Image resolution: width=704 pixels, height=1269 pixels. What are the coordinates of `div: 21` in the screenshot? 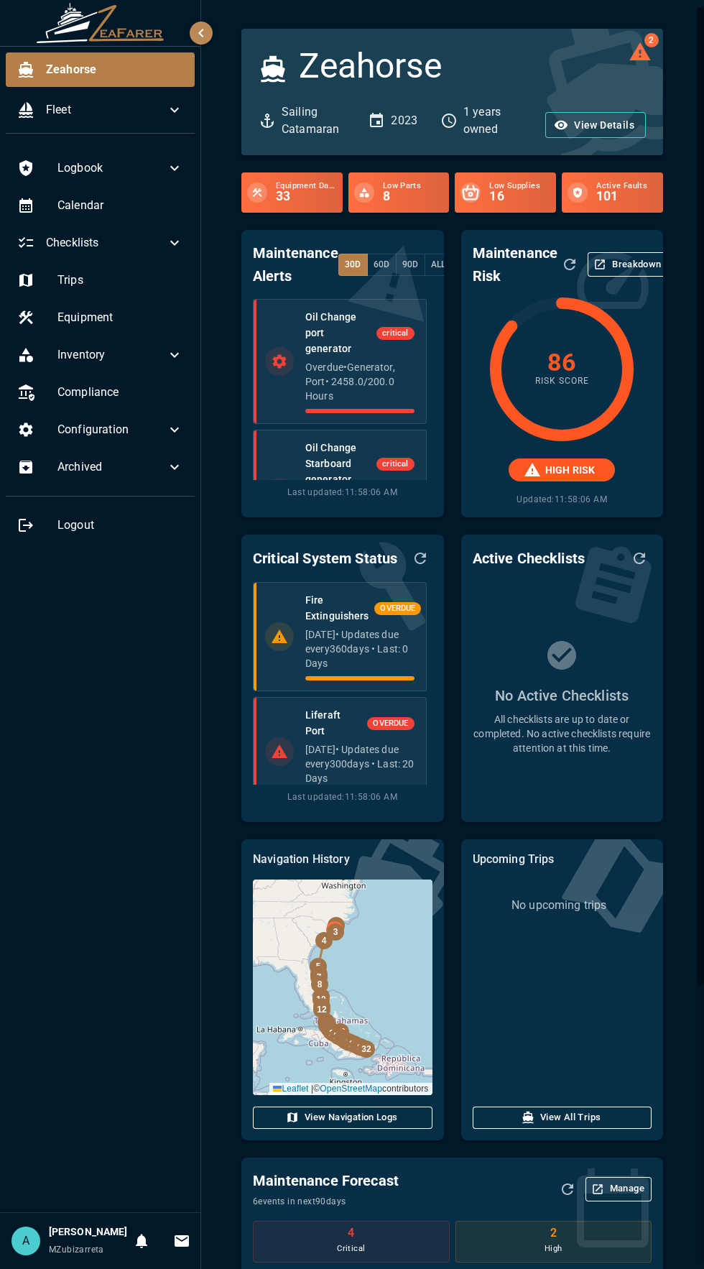 It's located at (338, 1036).